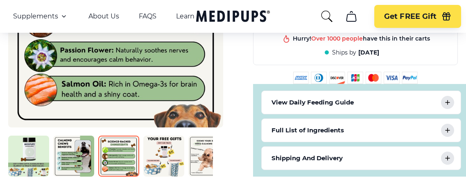 This screenshot has height=193, width=466. I want to click on a: Medipups, so click(233, 17).